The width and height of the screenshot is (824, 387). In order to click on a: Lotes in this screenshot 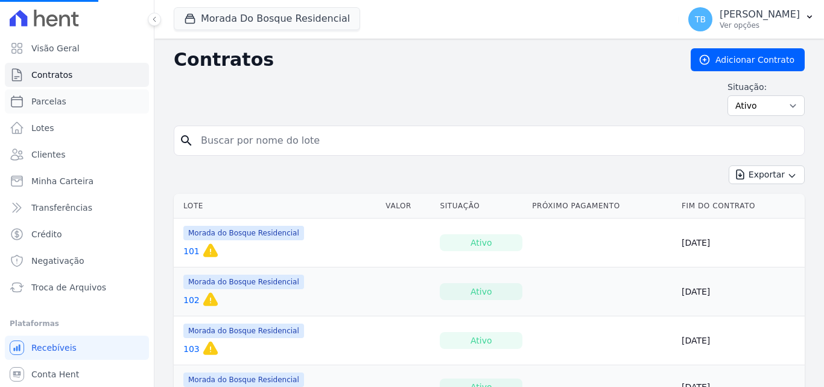, I will do `click(77, 128)`.